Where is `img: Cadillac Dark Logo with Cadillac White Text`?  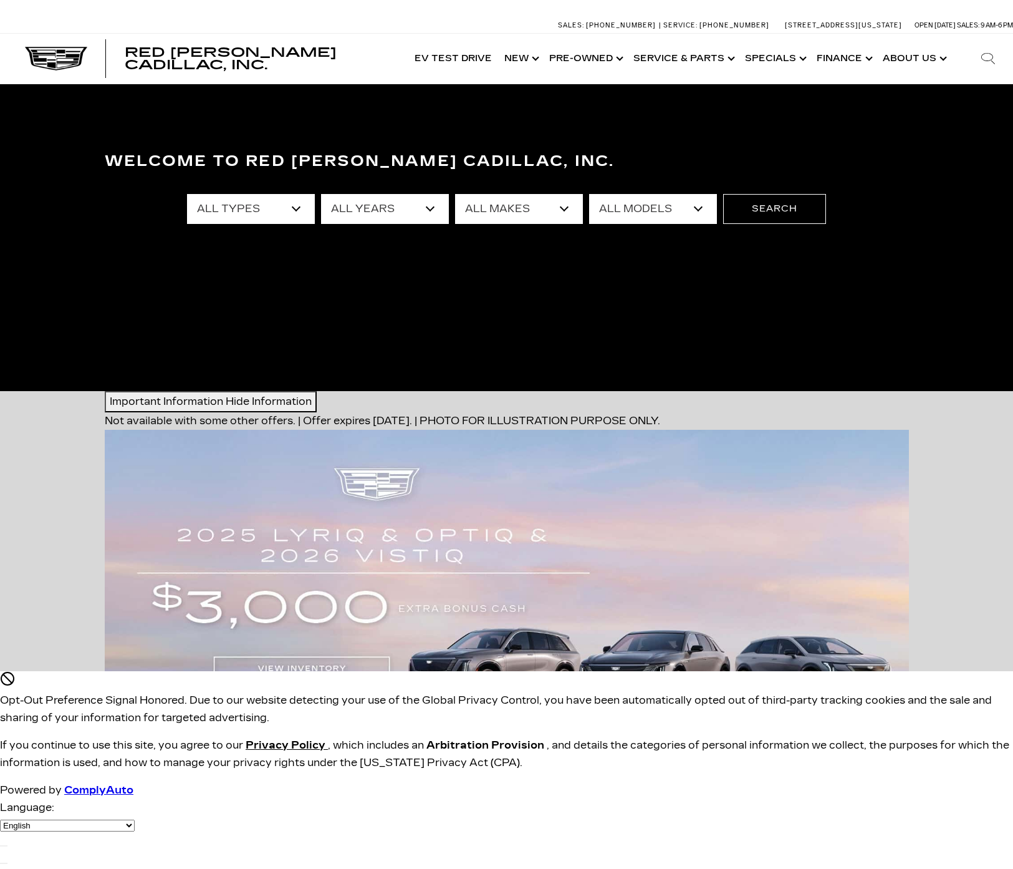
img: Cadillac Dark Logo with Cadillac White Text is located at coordinates (56, 59).